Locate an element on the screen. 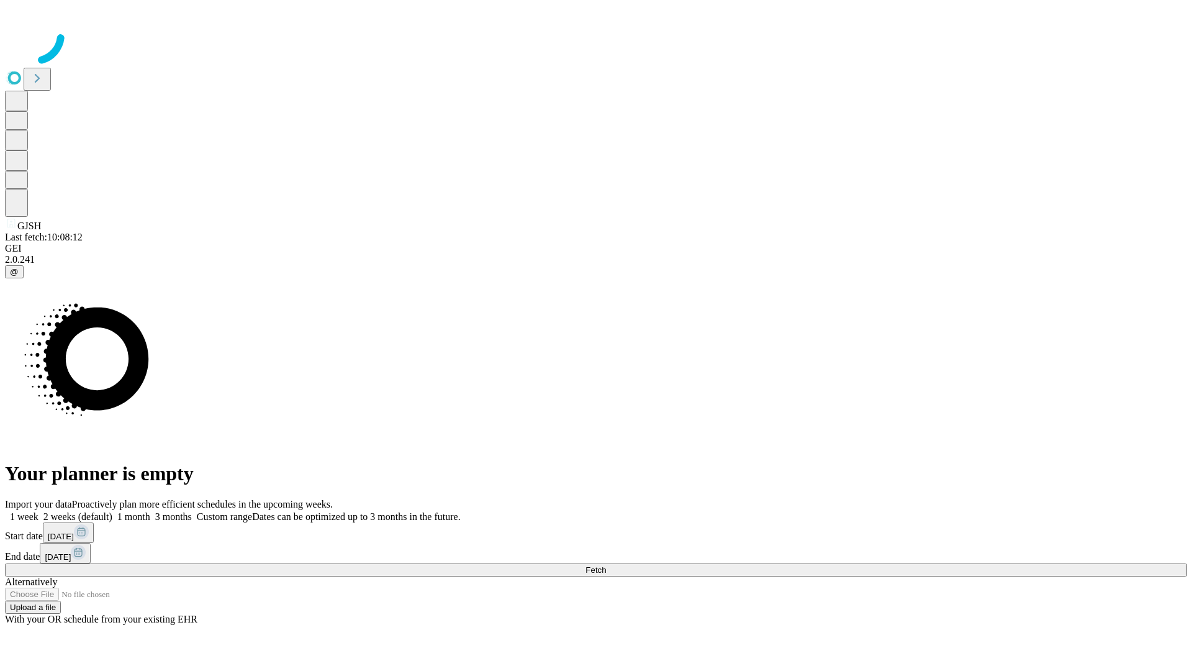 The width and height of the screenshot is (1192, 671). span: Alternatively is located at coordinates (31, 581).